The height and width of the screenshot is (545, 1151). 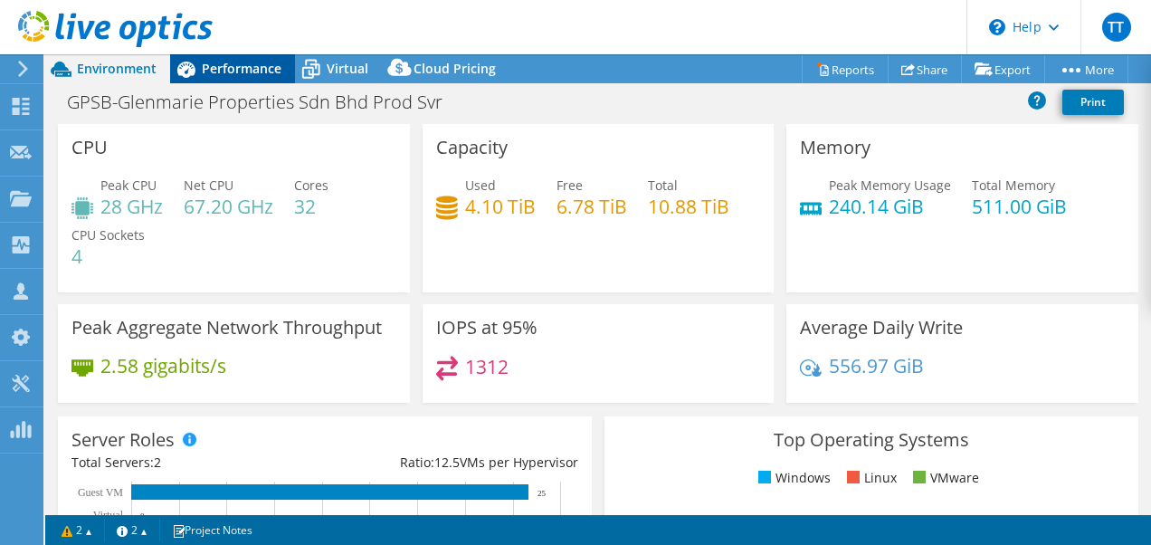 I want to click on li: Linux, so click(x=869, y=478).